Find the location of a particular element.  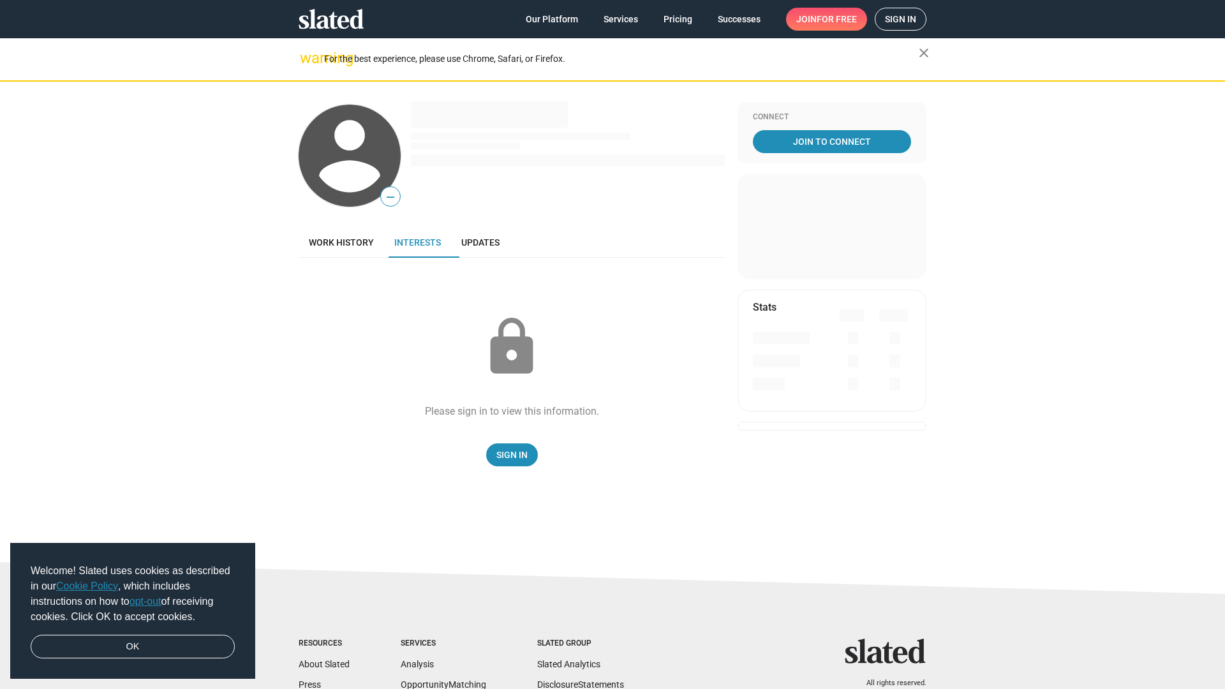

a: Sign in is located at coordinates (901, 19).